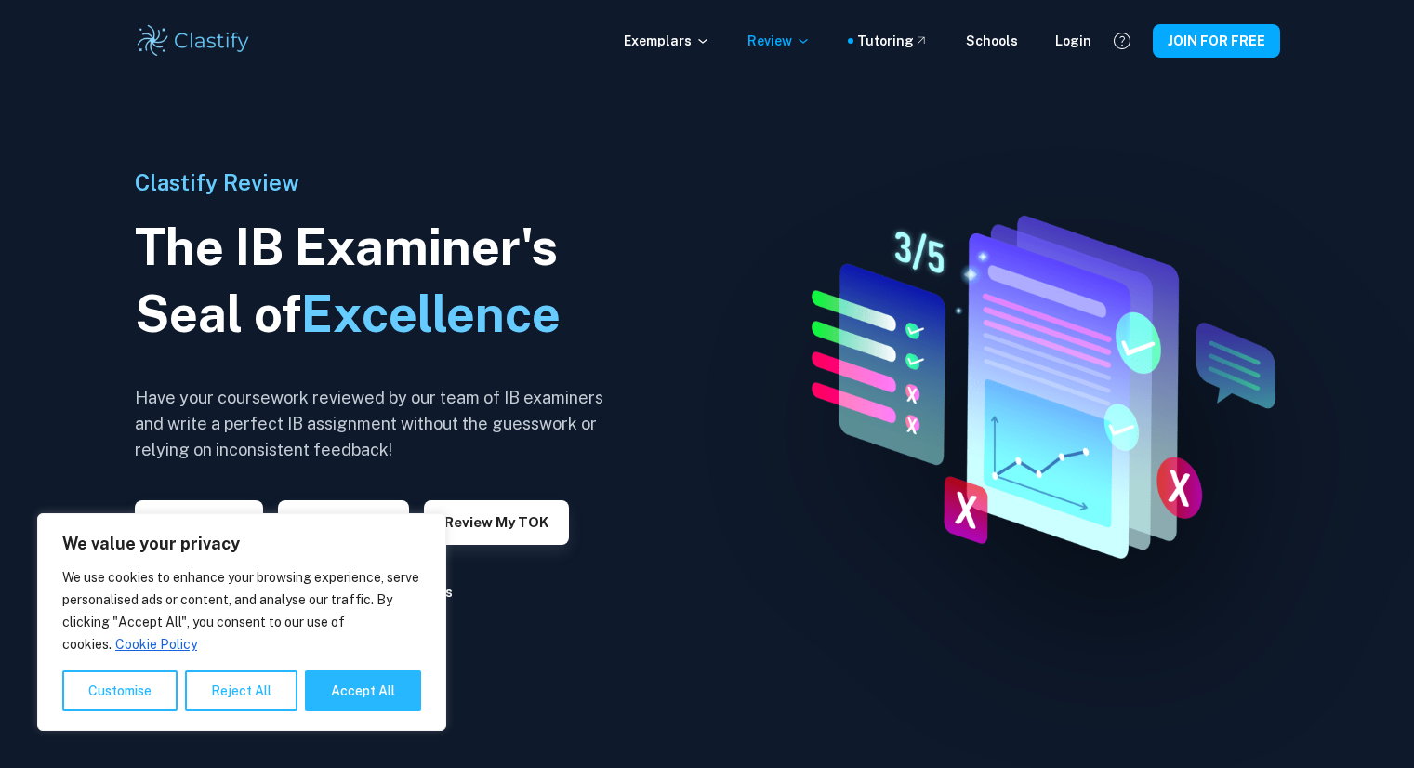 This screenshot has width=1414, height=768. Describe the element at coordinates (1073, 41) in the screenshot. I see `a: Login` at that location.